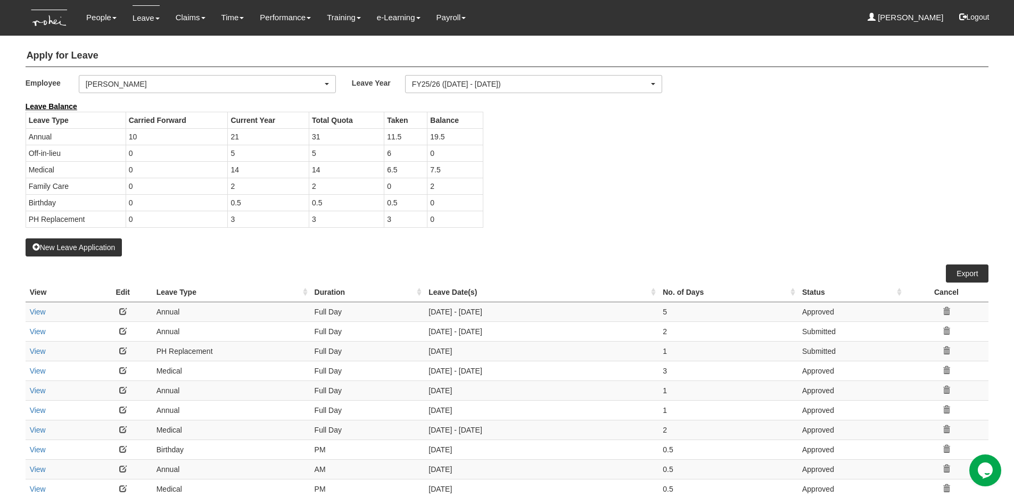  What do you see at coordinates (344, 18) in the screenshot?
I see `a: Training` at bounding box center [344, 18].